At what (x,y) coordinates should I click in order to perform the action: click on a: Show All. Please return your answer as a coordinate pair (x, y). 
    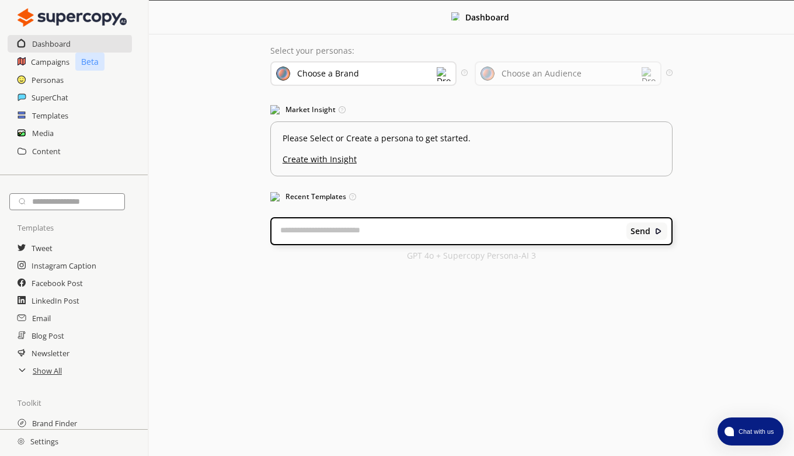
    Looking at the image, I should click on (47, 371).